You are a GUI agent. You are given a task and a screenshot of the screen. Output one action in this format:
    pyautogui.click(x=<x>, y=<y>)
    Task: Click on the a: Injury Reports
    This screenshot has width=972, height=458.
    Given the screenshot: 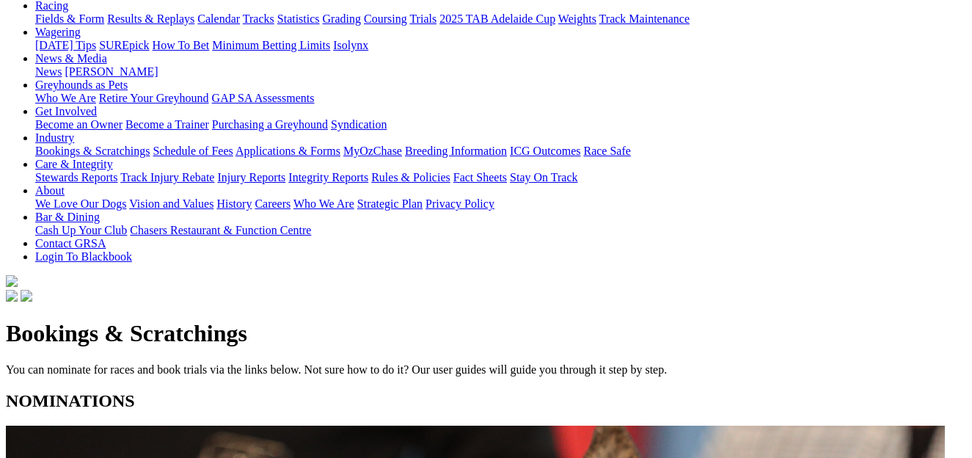 What is the action you would take?
    pyautogui.click(x=251, y=177)
    